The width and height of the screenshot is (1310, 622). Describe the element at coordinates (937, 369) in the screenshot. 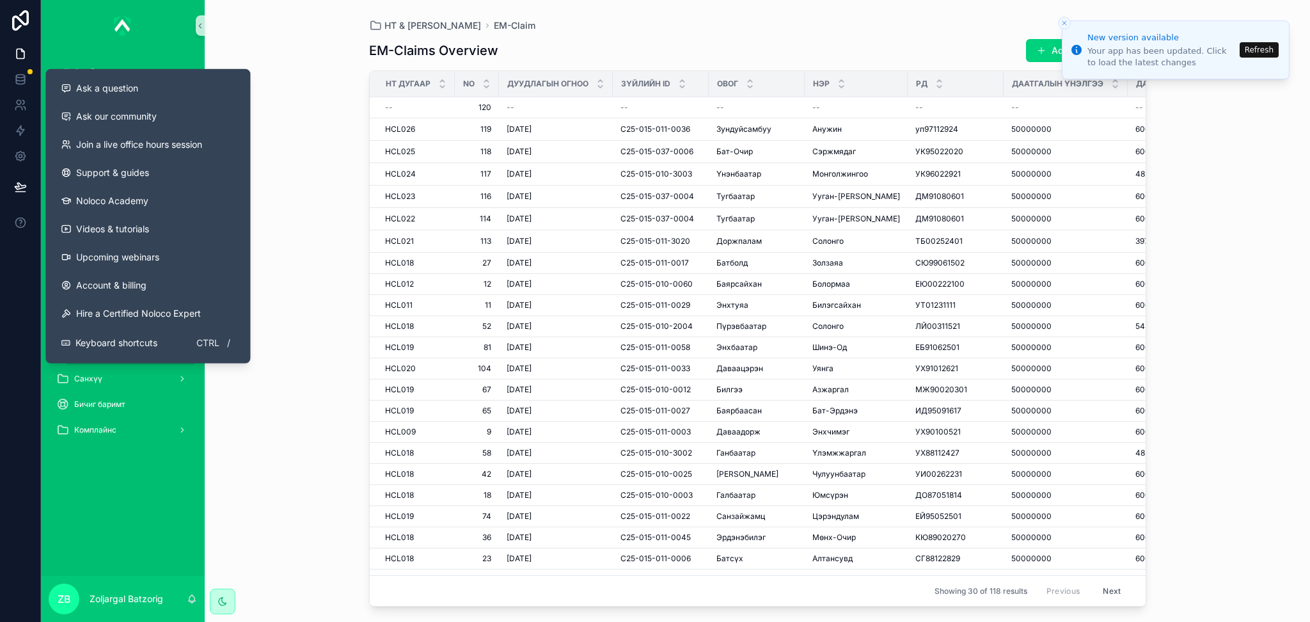

I see `span: УХ91012621` at that location.